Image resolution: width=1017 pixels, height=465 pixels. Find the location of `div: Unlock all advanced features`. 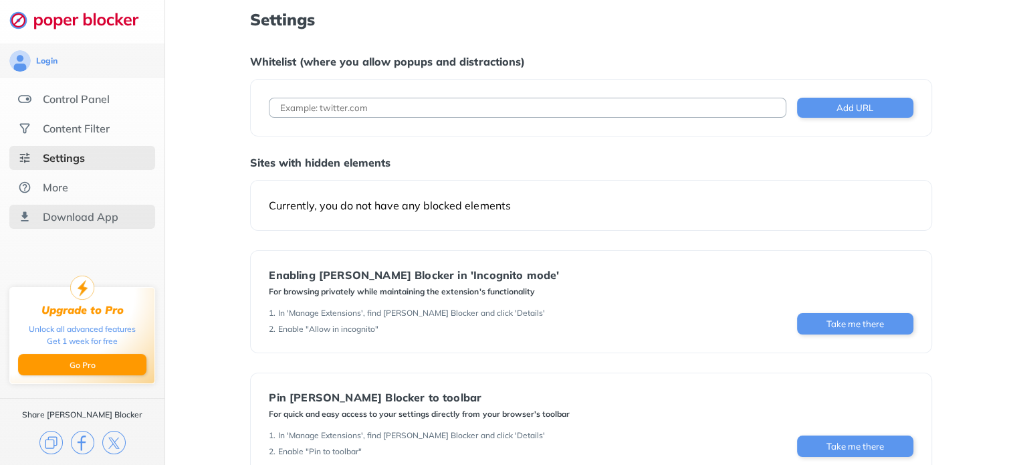

div: Unlock all advanced features is located at coordinates (82, 329).